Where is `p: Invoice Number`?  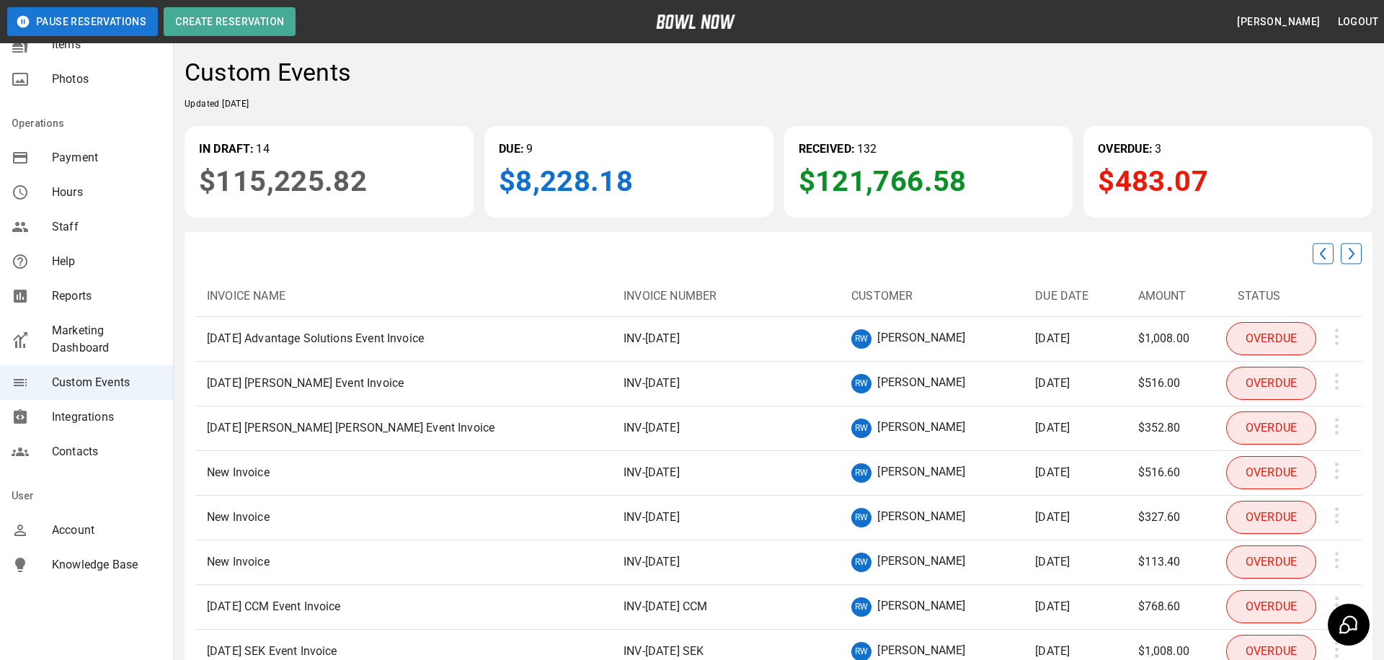
p: Invoice Number is located at coordinates (670, 296).